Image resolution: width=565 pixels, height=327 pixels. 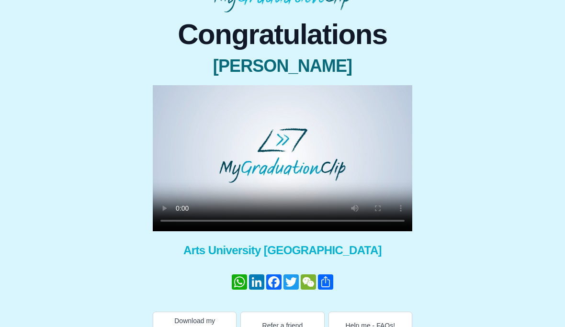 What do you see at coordinates (283, 34) in the screenshot?
I see `span: Congratulations` at bounding box center [283, 34].